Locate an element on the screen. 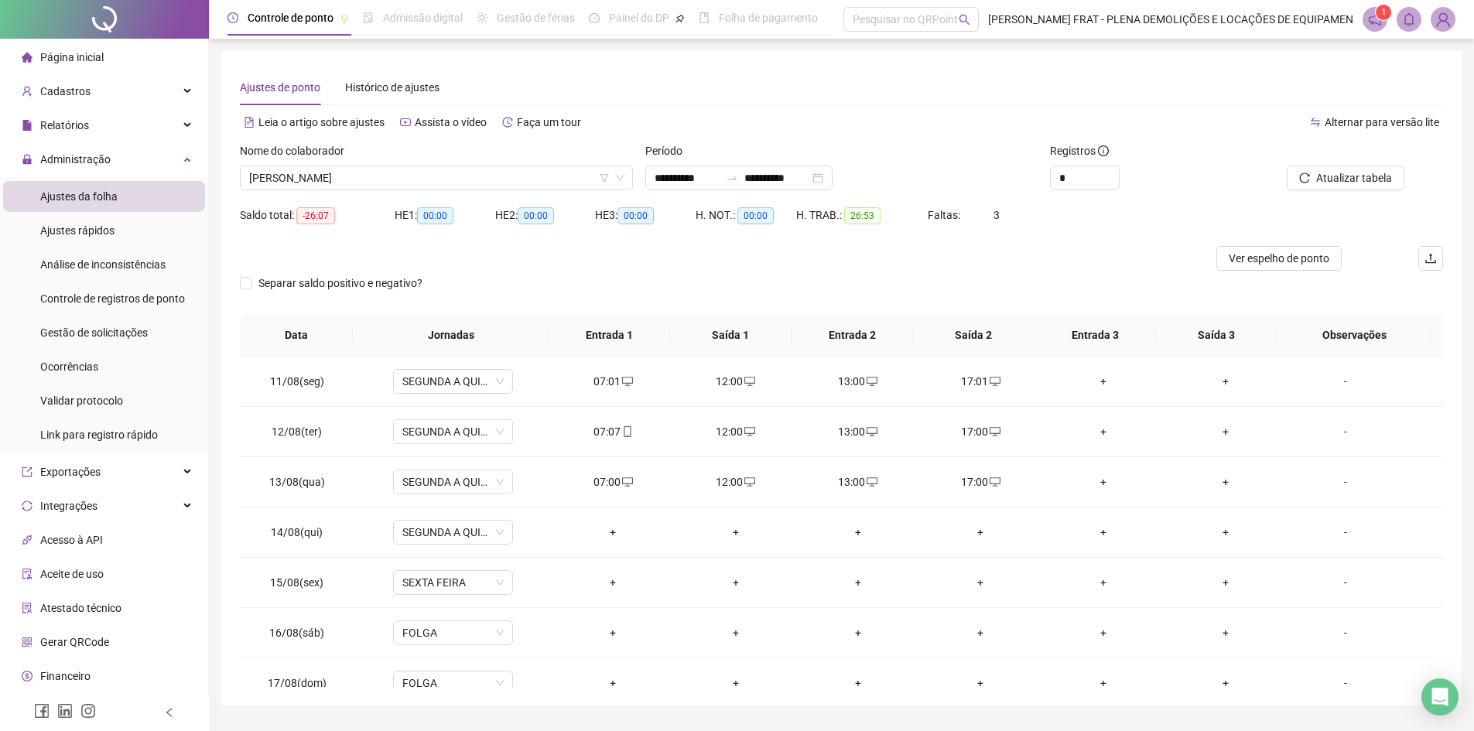  span: YURI ALEXANDRE CARVALHO DA SILVA is located at coordinates (436, 178).